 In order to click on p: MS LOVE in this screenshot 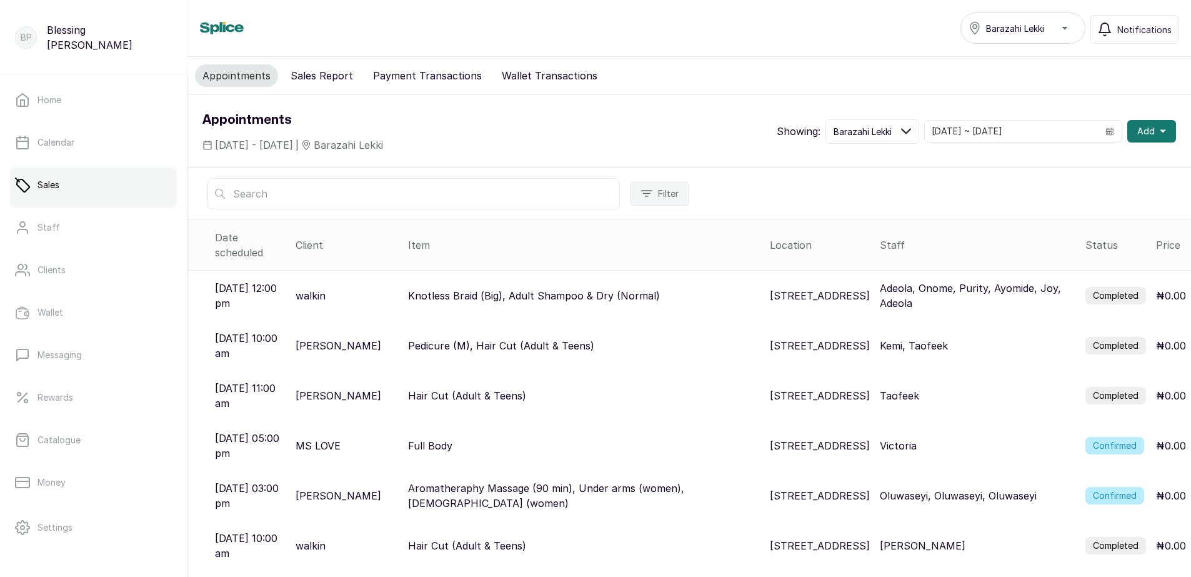, I will do `click(318, 446)`.